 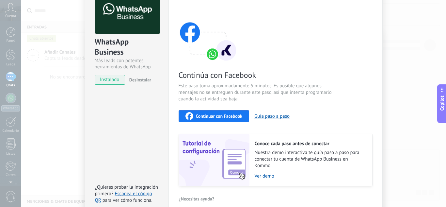 What do you see at coordinates (140, 80) in the screenshot?
I see `span: Desinstalar` at bounding box center [140, 80].